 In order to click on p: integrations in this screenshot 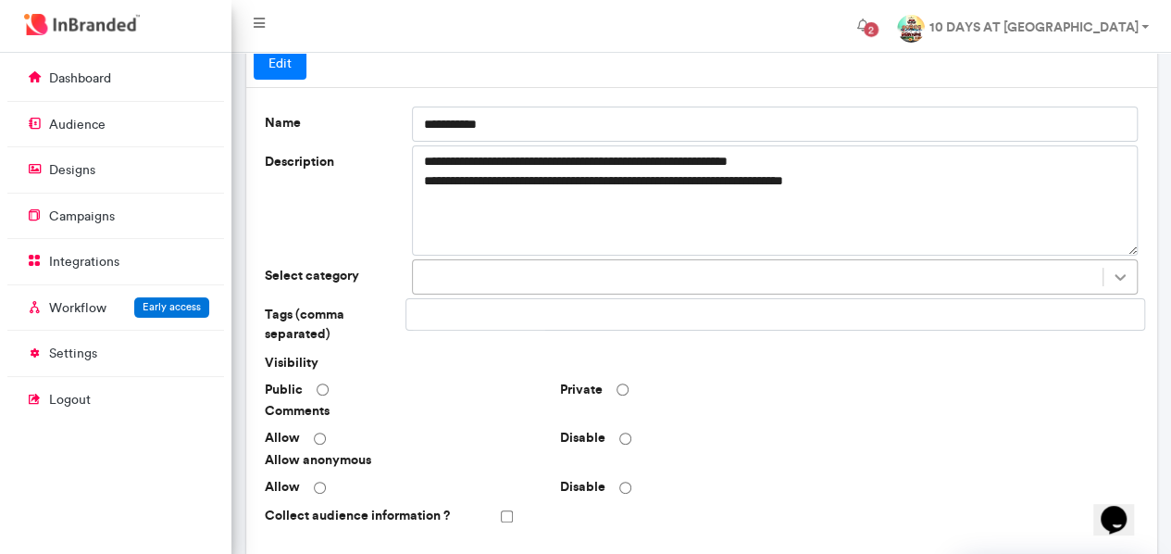, I will do `click(84, 262)`.